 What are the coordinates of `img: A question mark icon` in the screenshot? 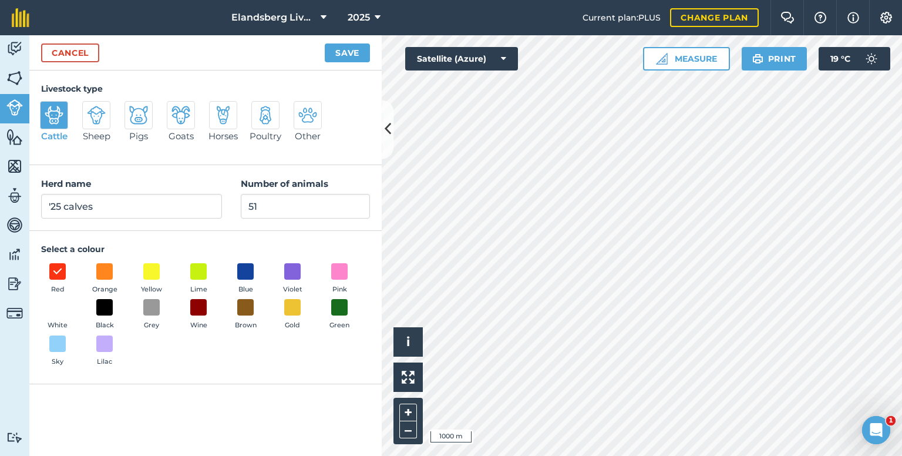 It's located at (821, 18).